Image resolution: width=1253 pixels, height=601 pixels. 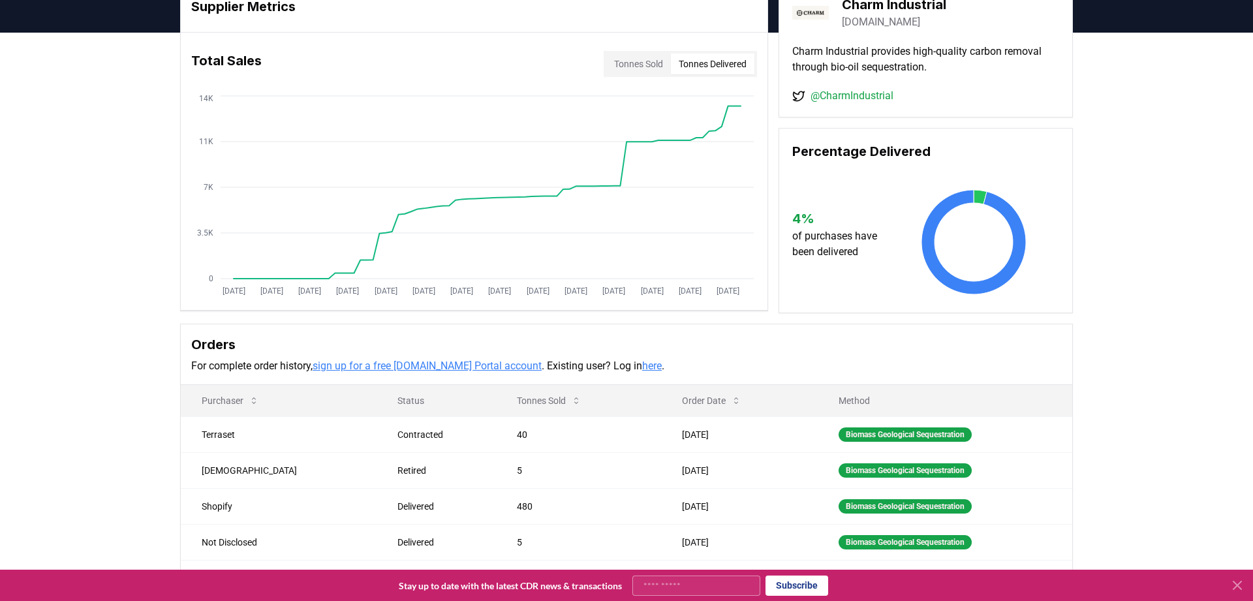 What do you see at coordinates (713, 64) in the screenshot?
I see `button: Tonnes Delivered` at bounding box center [713, 64].